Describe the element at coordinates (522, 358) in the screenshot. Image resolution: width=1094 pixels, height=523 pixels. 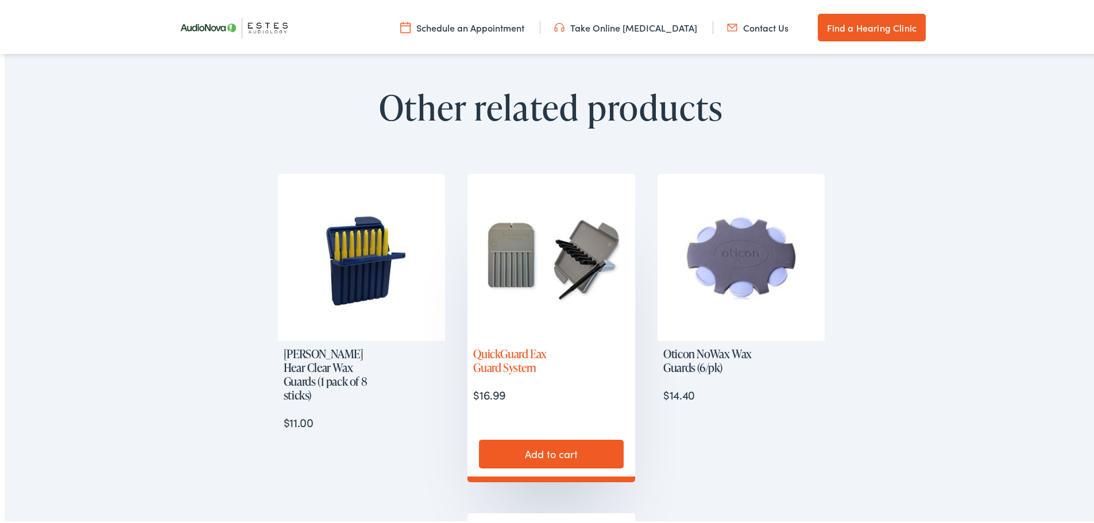
I see `h2: QuickGuard Eax Guard System` at that location.